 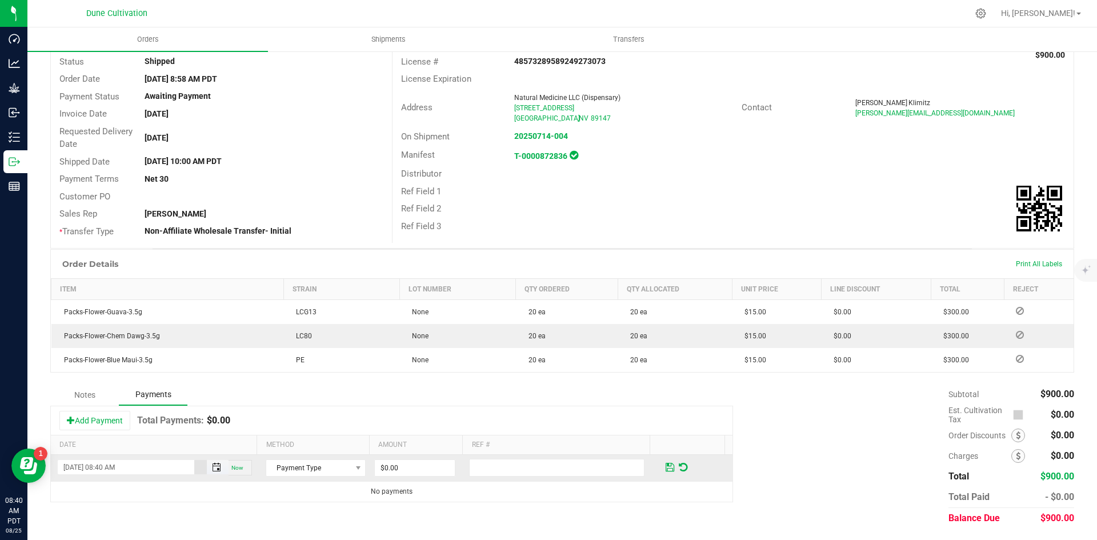 What do you see at coordinates (297, 360) in the screenshot?
I see `span: PE` at bounding box center [297, 360].